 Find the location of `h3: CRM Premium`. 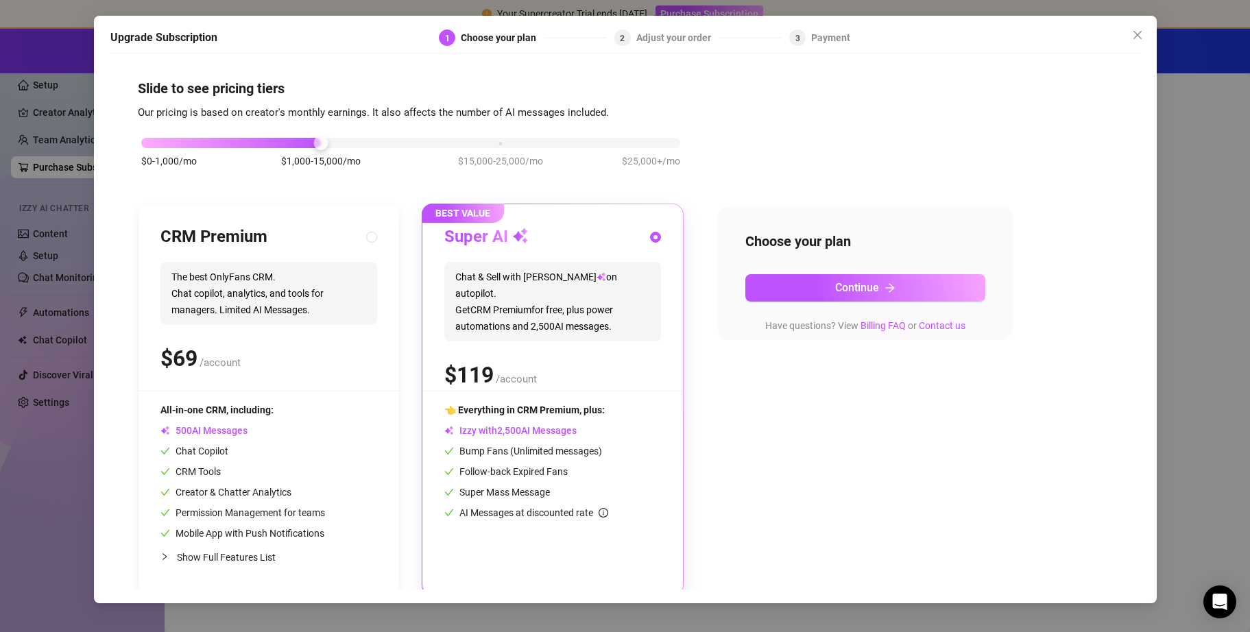

h3: CRM Premium is located at coordinates (214, 237).